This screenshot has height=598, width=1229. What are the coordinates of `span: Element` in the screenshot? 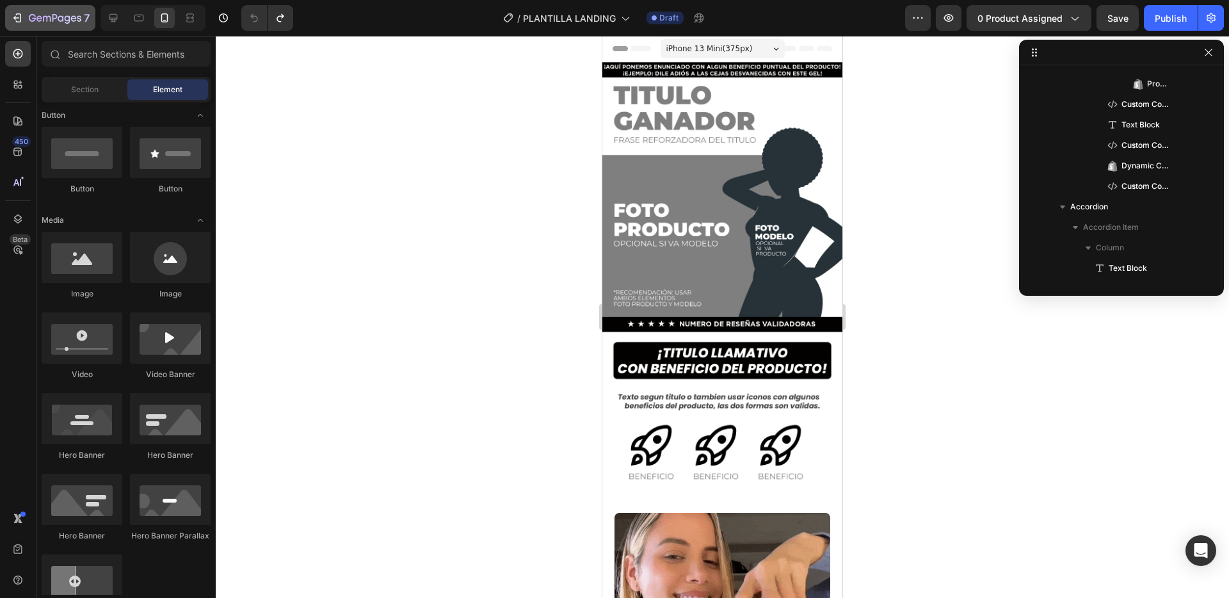 It's located at (168, 90).